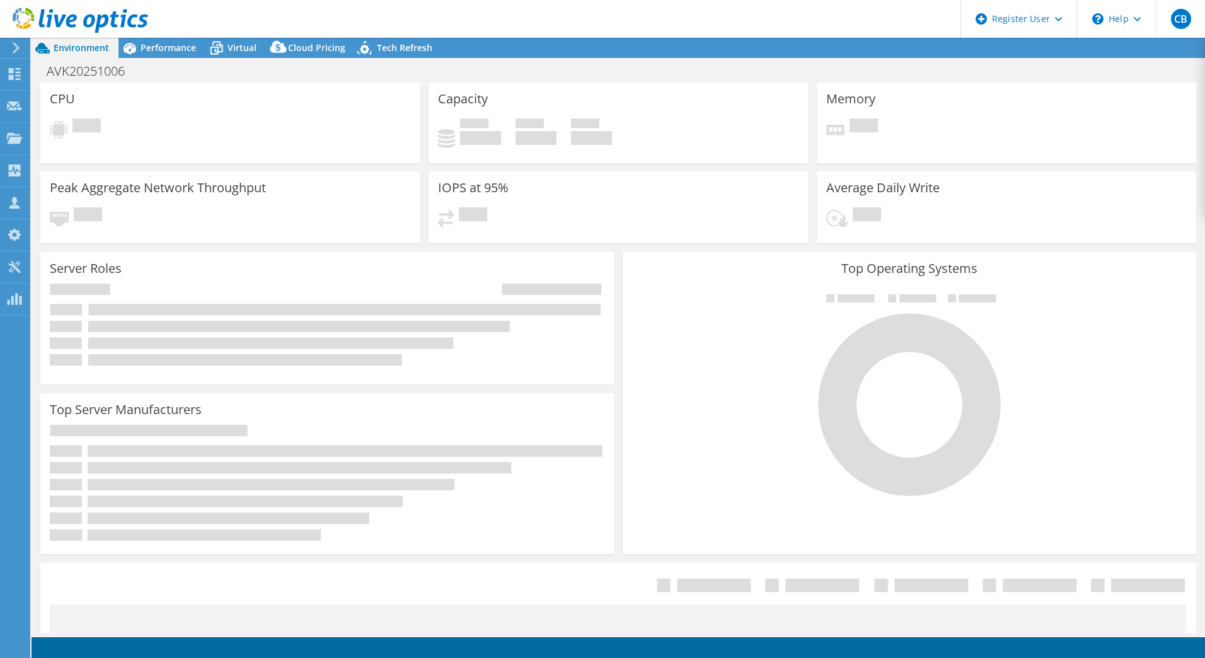 This screenshot has height=658, width=1205. What do you see at coordinates (125, 410) in the screenshot?
I see `h3: Top Server Manufacturers` at bounding box center [125, 410].